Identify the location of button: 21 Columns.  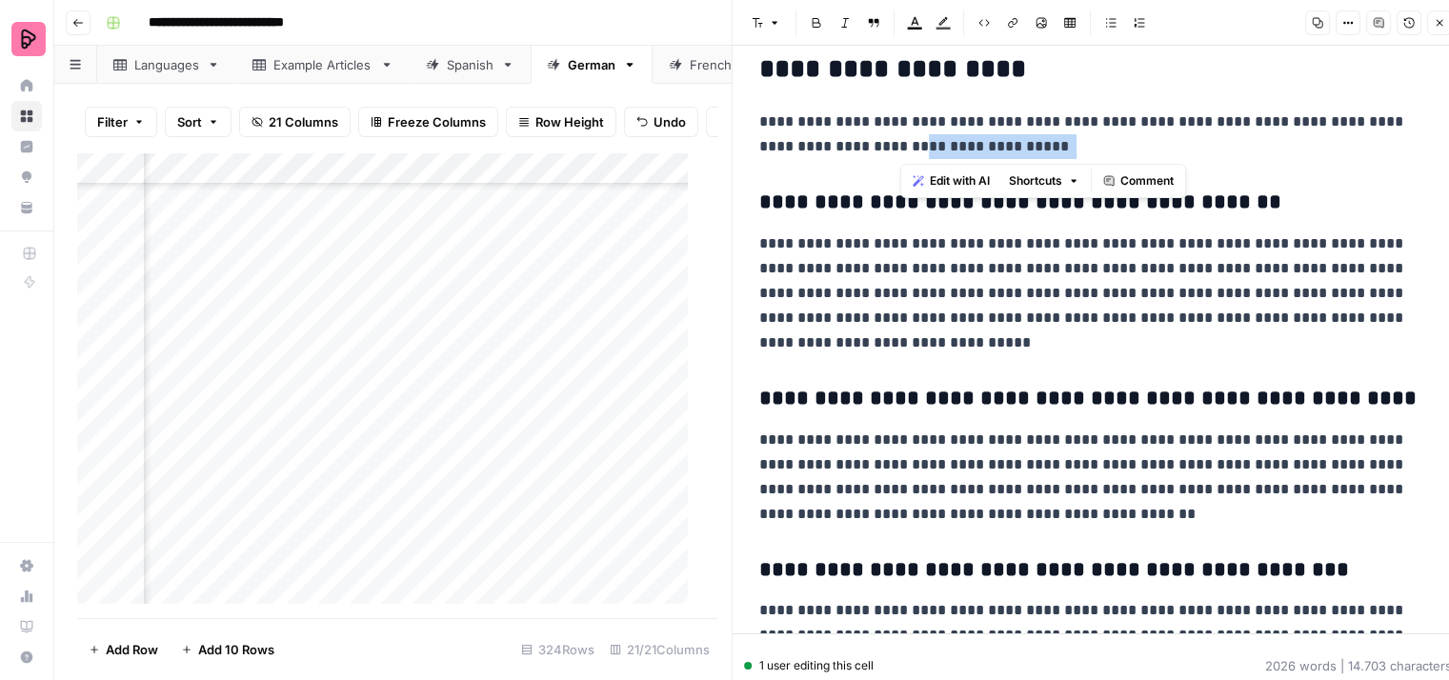
(294, 122).